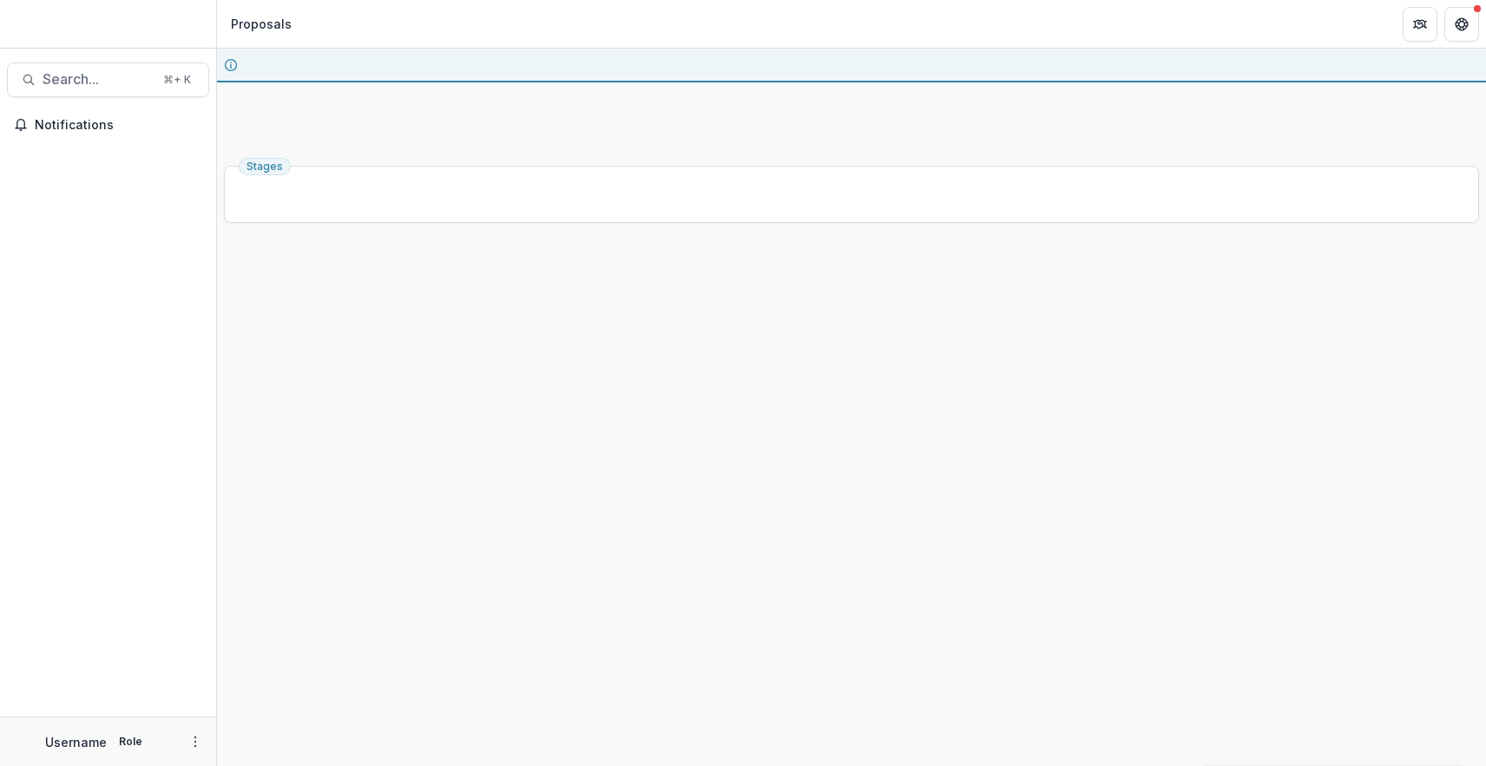 The image size is (1486, 766). Describe the element at coordinates (195, 742) in the screenshot. I see `button: More` at that location.